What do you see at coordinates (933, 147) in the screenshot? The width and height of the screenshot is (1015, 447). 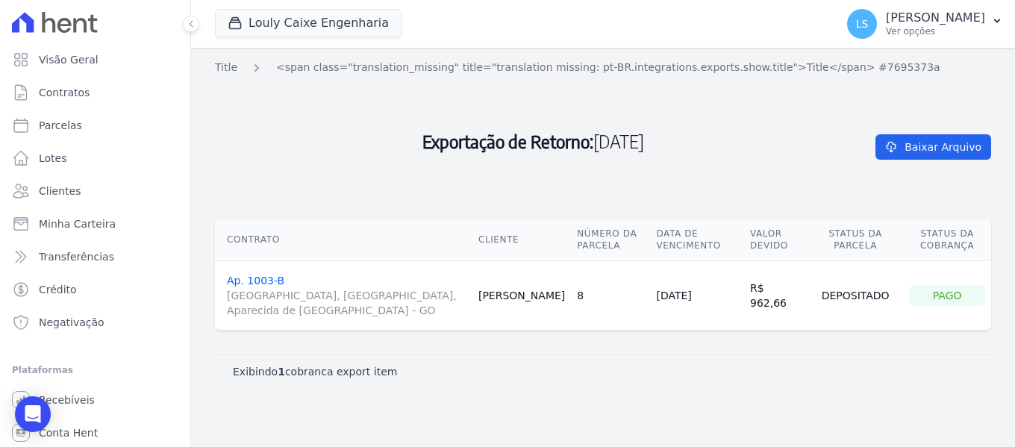 I see `a: Baixar Arquivo` at bounding box center [933, 147].